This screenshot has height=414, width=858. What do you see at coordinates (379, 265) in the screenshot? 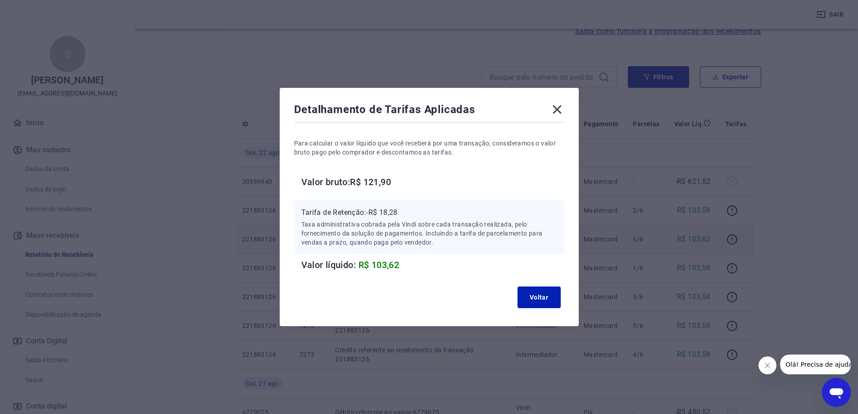
I see `span: R$ 103,62` at bounding box center [379, 265].